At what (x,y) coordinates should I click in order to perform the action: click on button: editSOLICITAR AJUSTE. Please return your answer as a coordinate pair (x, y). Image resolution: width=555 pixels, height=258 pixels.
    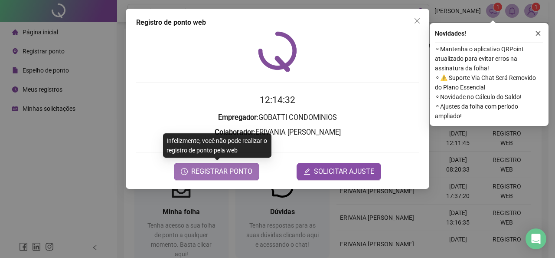
    Looking at the image, I should click on (339, 171).